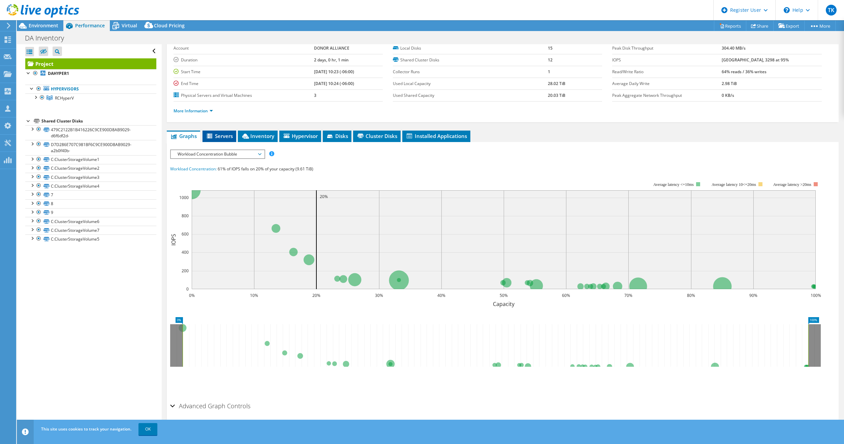 The width and height of the screenshot is (844, 444). Describe the element at coordinates (557, 95) in the screenshot. I see `b: 20.03 TiB` at that location.